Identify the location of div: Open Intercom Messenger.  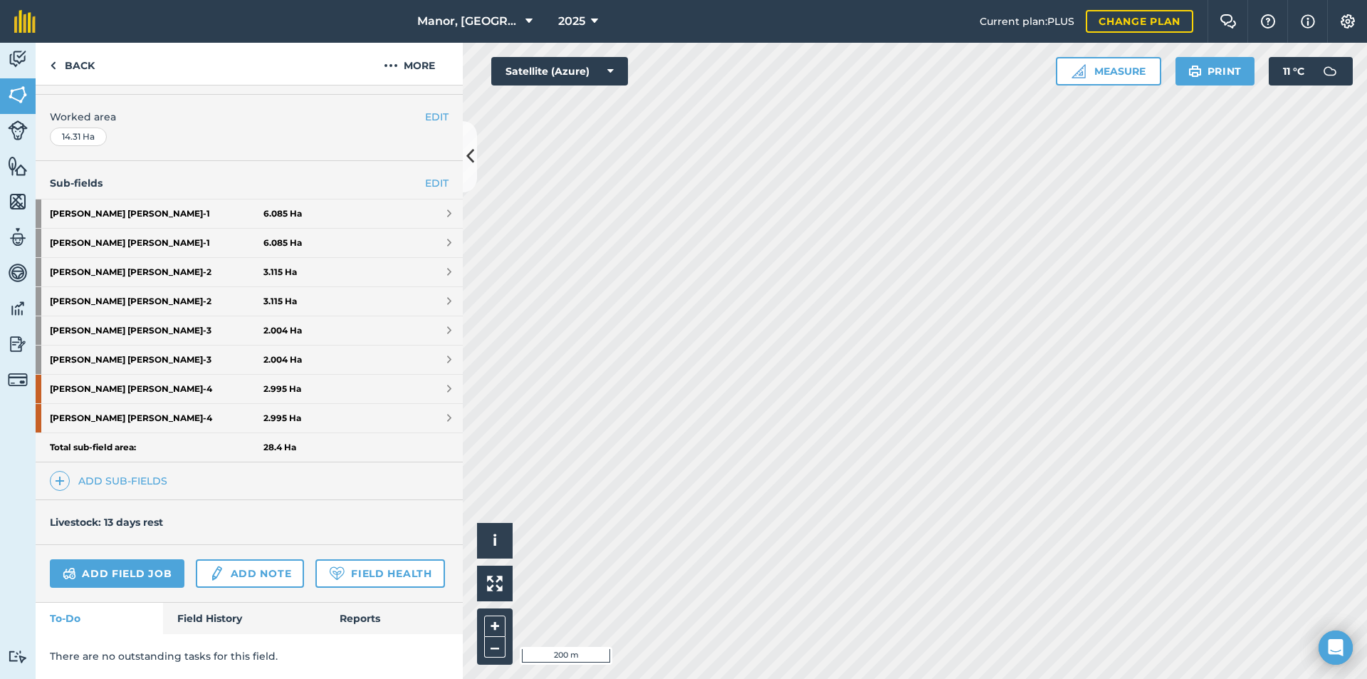
(1336, 647).